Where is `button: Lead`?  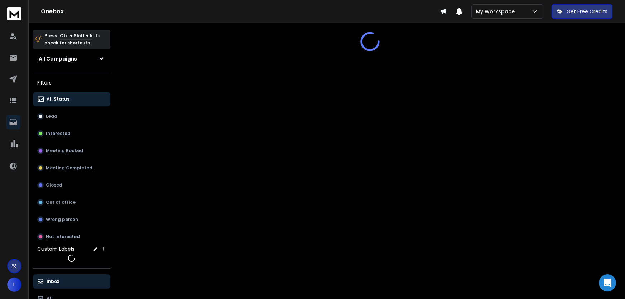 button: Lead is located at coordinates (72, 116).